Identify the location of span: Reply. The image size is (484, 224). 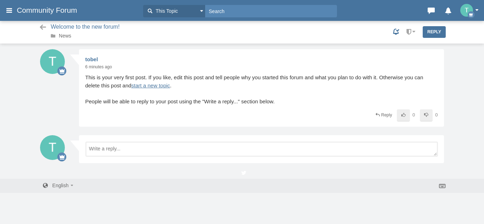
(387, 115).